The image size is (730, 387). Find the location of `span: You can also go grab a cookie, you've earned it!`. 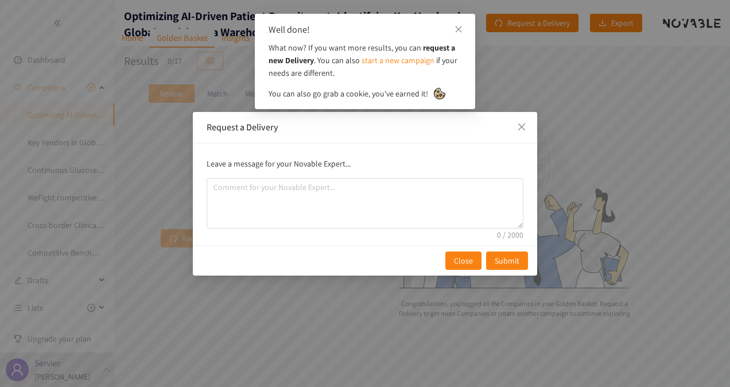

span: You can also go grab a cookie, you've earned it! is located at coordinates (349, 94).